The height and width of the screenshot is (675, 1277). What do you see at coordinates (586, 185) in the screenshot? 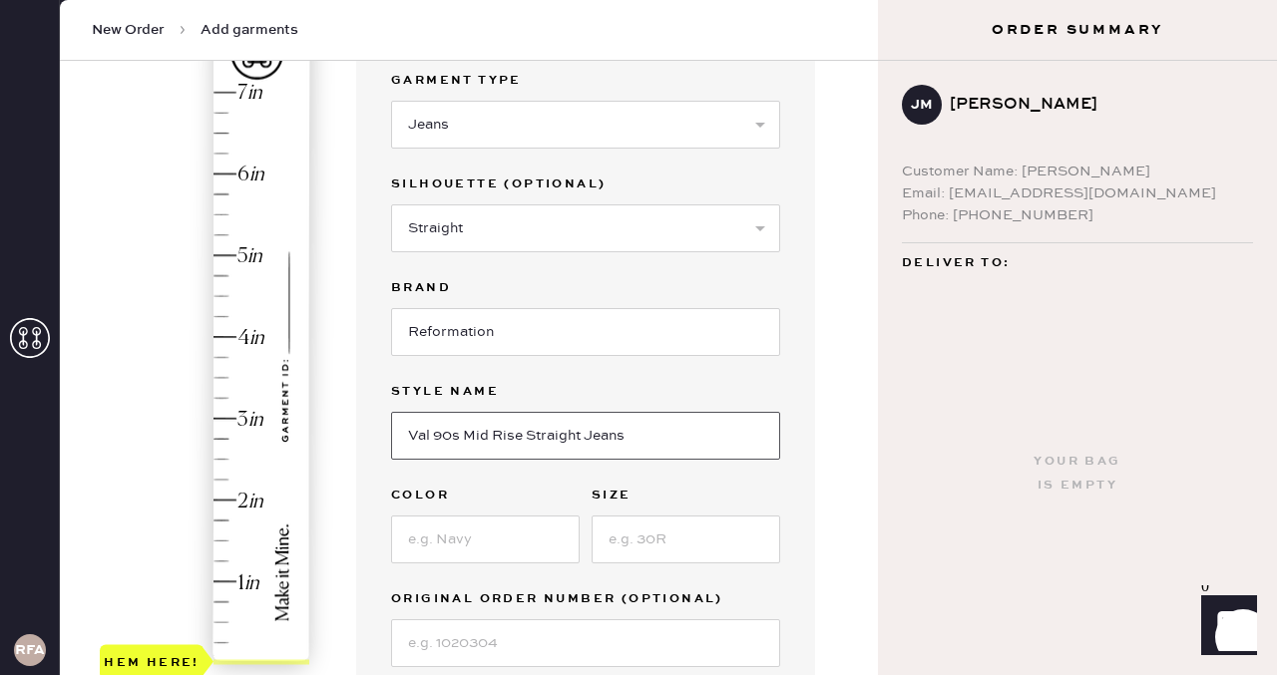
I see `label: Silhouette (optional)` at bounding box center [586, 185].